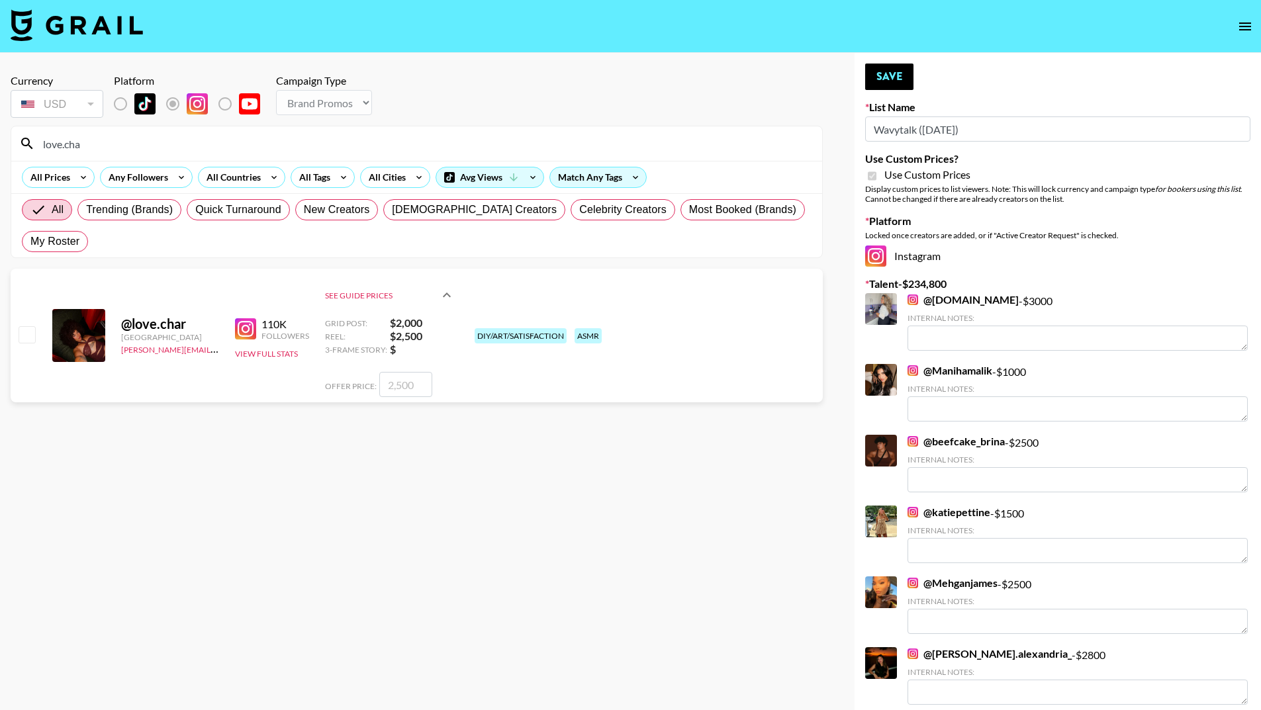  Describe the element at coordinates (743, 210) in the screenshot. I see `span: Most Booked (Brands)` at that location.